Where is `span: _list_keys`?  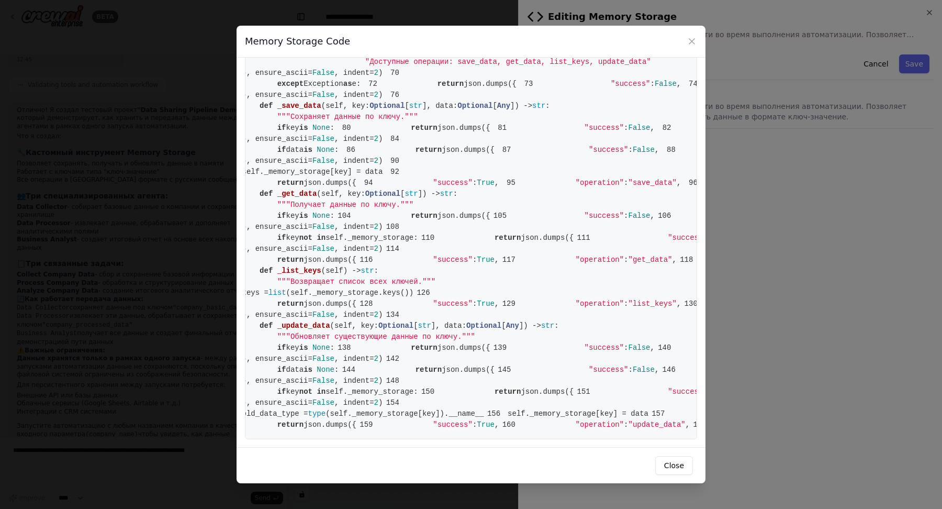
span: _list_keys is located at coordinates (299, 271).